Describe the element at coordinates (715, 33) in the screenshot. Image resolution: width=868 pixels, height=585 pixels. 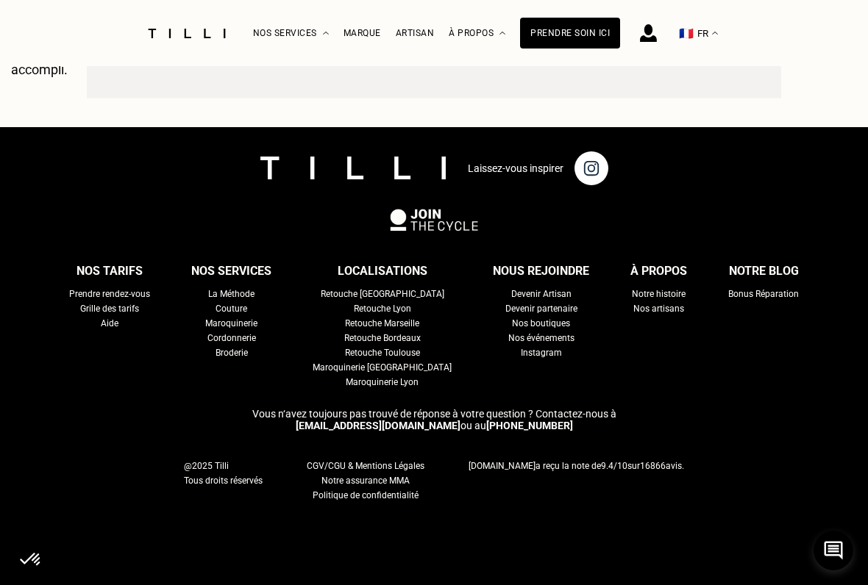
I see `img: menu déroulant` at that location.